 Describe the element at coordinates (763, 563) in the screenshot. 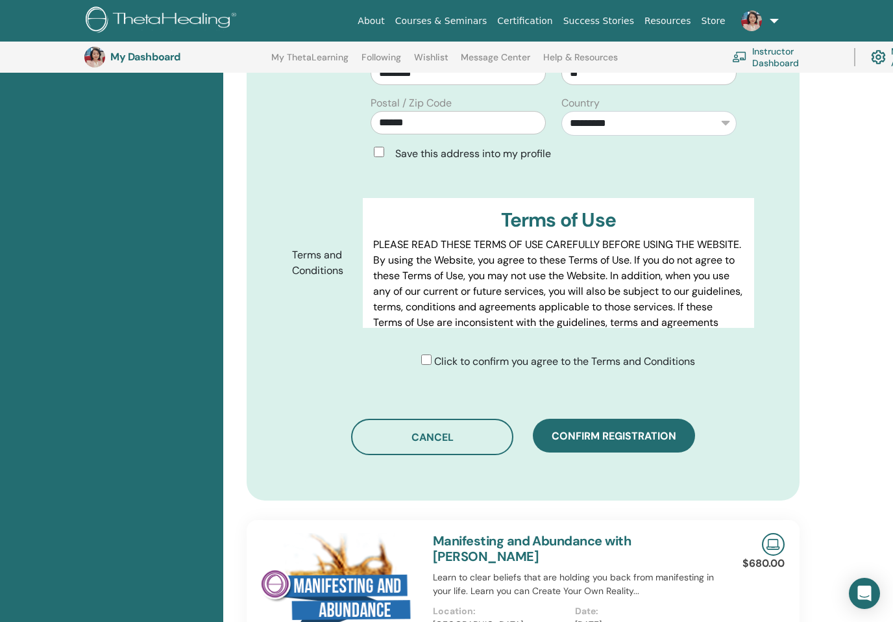

I see `p: $680.00` at that location.